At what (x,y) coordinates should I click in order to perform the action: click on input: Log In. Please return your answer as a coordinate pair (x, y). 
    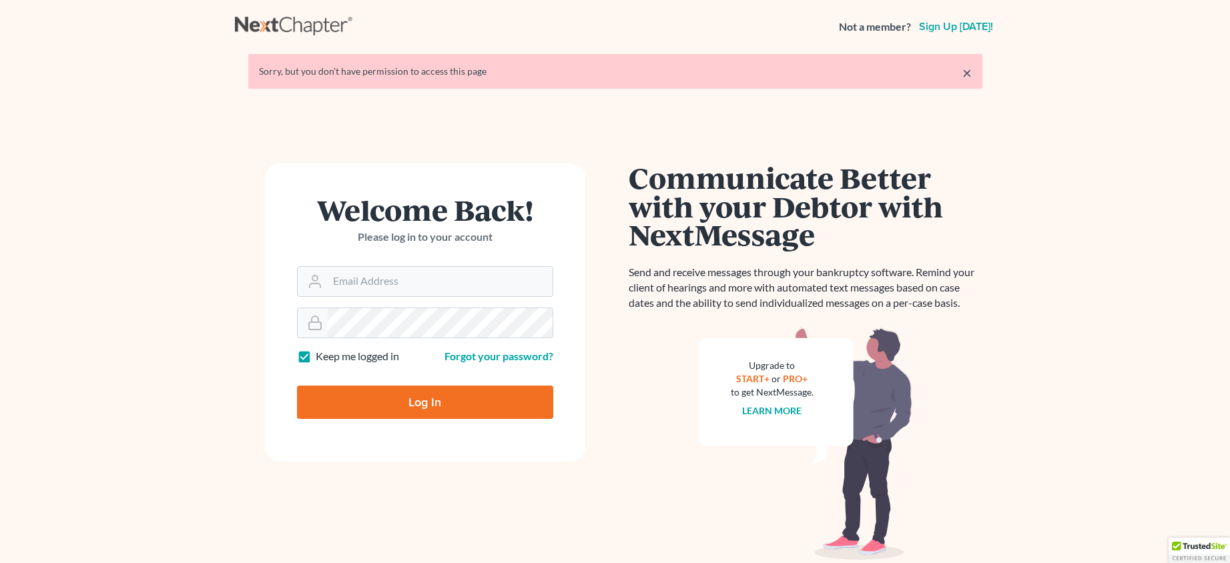
    Looking at the image, I should click on (425, 402).